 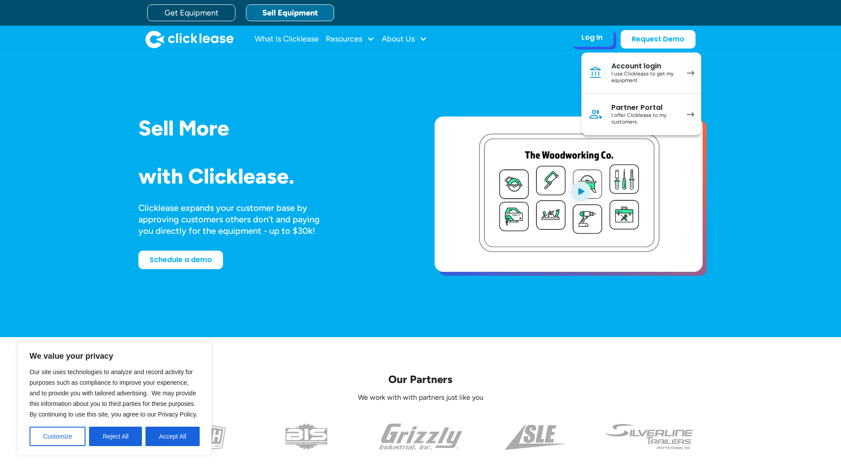 What do you see at coordinates (645, 77) in the screenshot?
I see `div: I use Clicklease to get my equipment` at bounding box center [645, 77].